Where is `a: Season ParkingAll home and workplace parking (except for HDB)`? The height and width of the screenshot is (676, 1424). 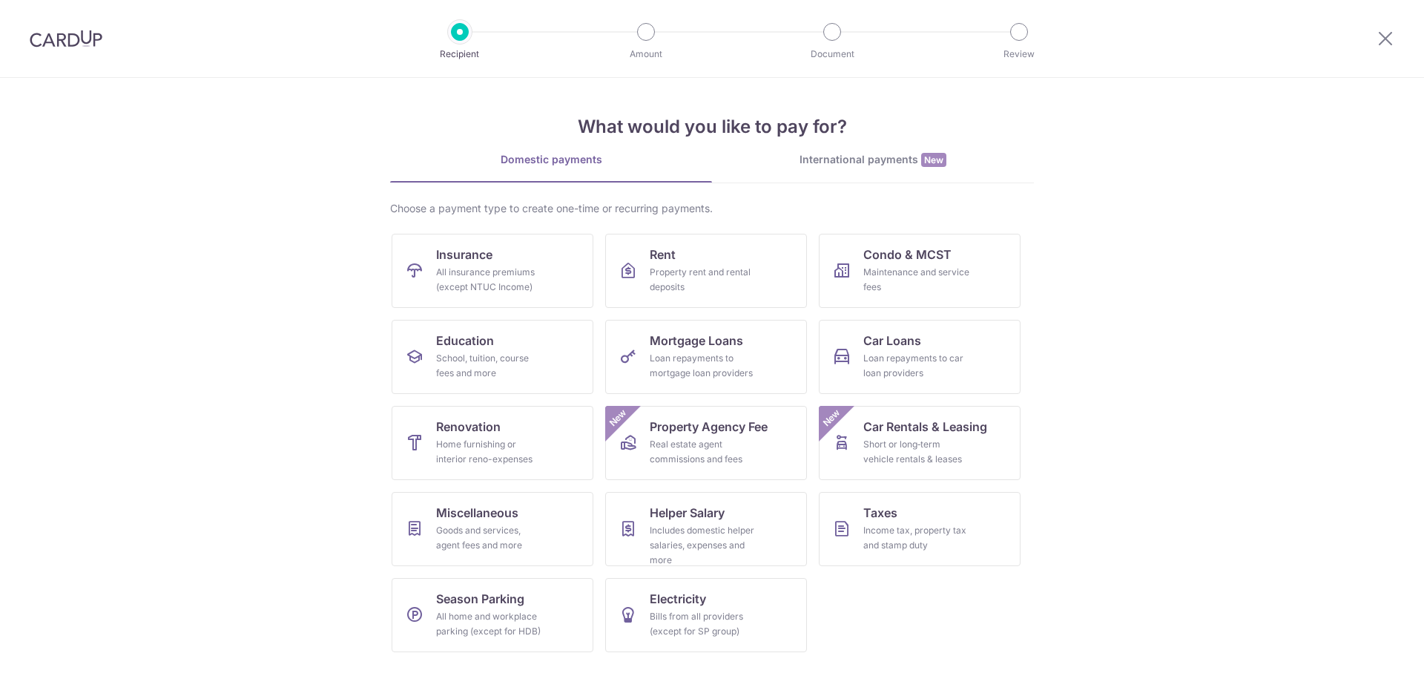 a: Season ParkingAll home and workplace parking (except for HDB) is located at coordinates (492, 615).